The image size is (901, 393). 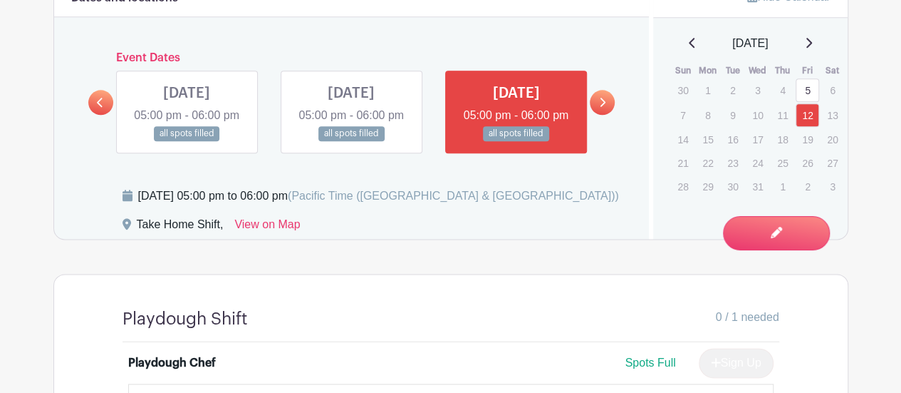 What do you see at coordinates (807, 162) in the screenshot?
I see `p: 26` at bounding box center [807, 162].